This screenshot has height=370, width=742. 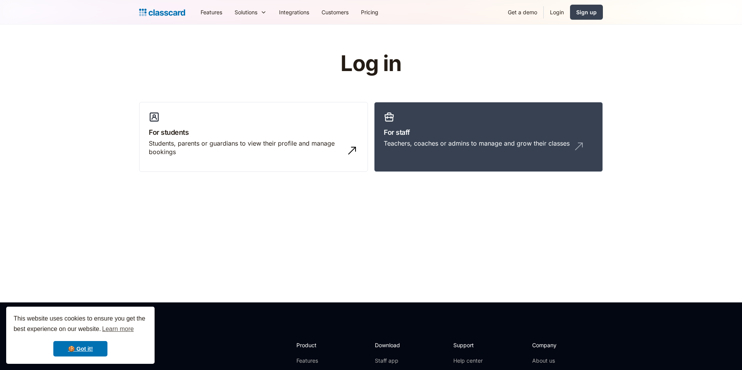 What do you see at coordinates (586, 12) in the screenshot?
I see `div: Sign up` at bounding box center [586, 12].